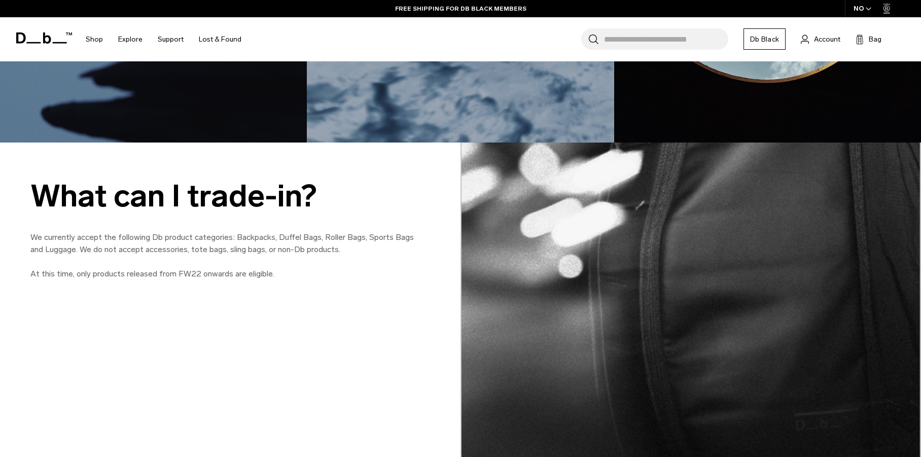 The width and height of the screenshot is (921, 457). I want to click on a: Db Black, so click(765, 39).